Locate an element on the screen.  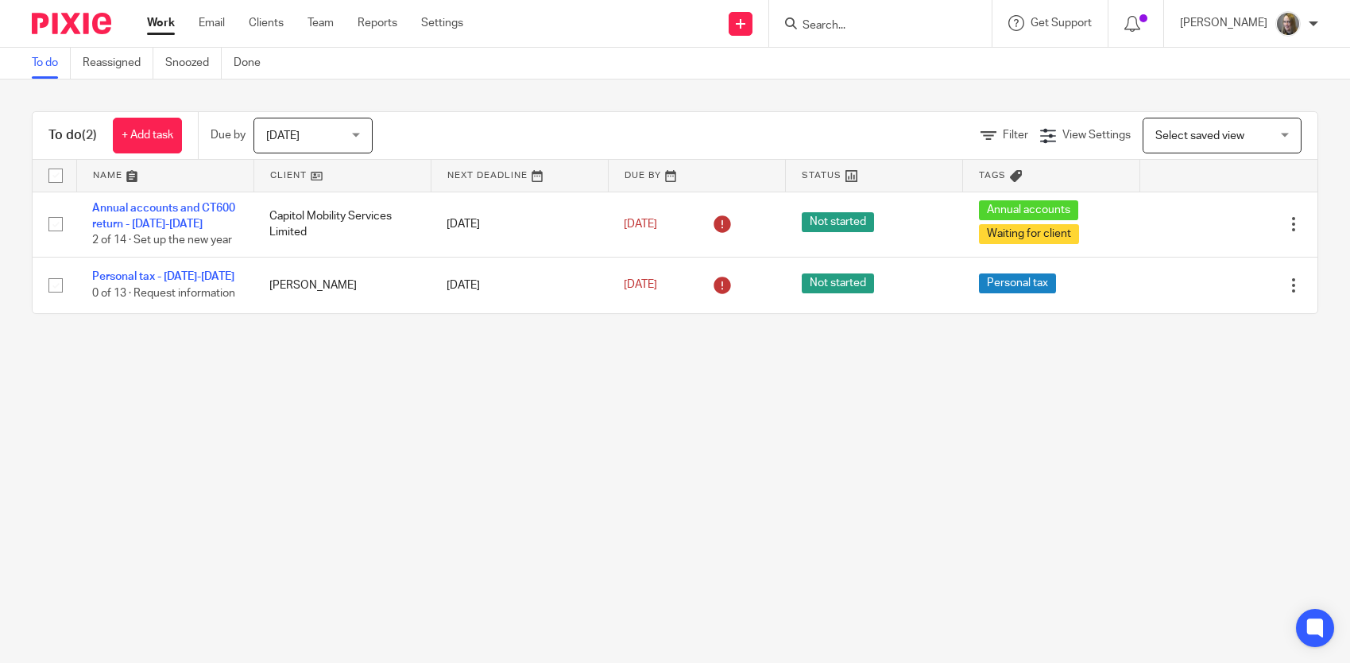
a: Snoozed is located at coordinates (193, 63).